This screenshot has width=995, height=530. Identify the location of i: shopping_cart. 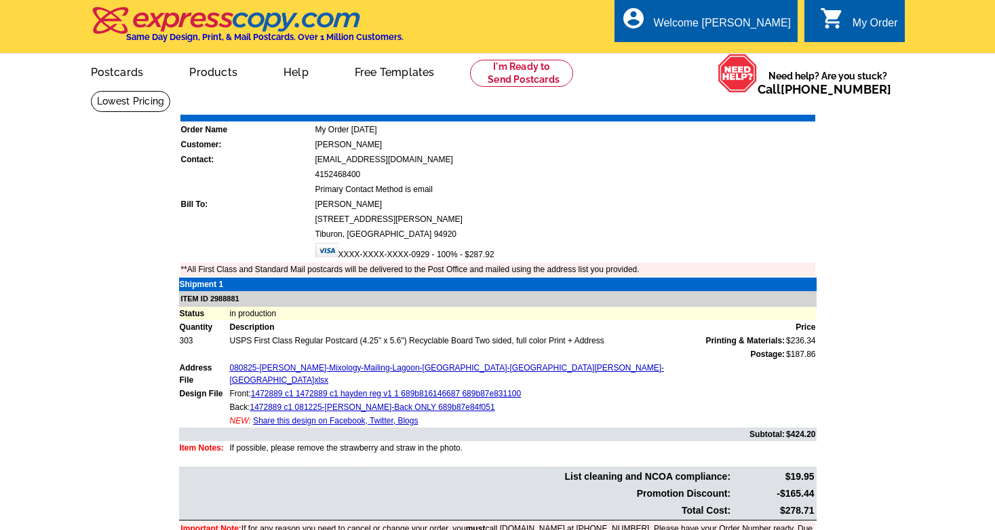
(832, 18).